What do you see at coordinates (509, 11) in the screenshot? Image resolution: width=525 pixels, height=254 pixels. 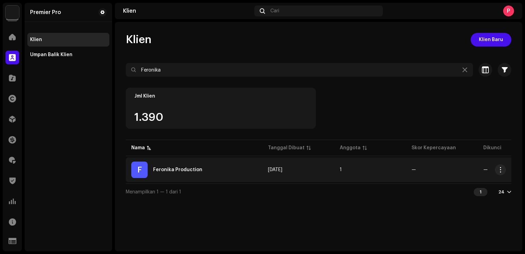 I see `div: P` at bounding box center [509, 11].